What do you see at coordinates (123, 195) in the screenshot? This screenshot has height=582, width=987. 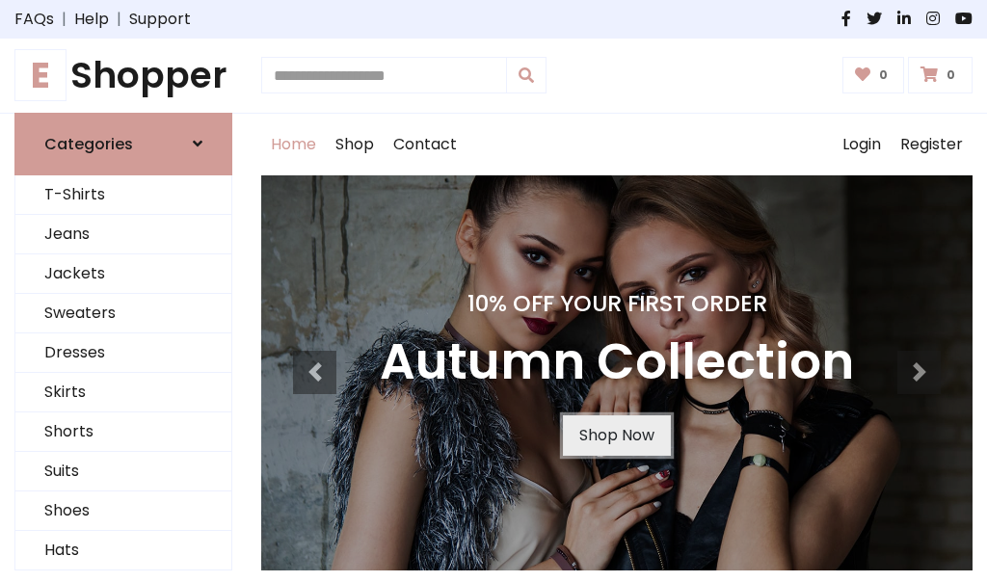 I see `a: T-Shirts` at bounding box center [123, 195].